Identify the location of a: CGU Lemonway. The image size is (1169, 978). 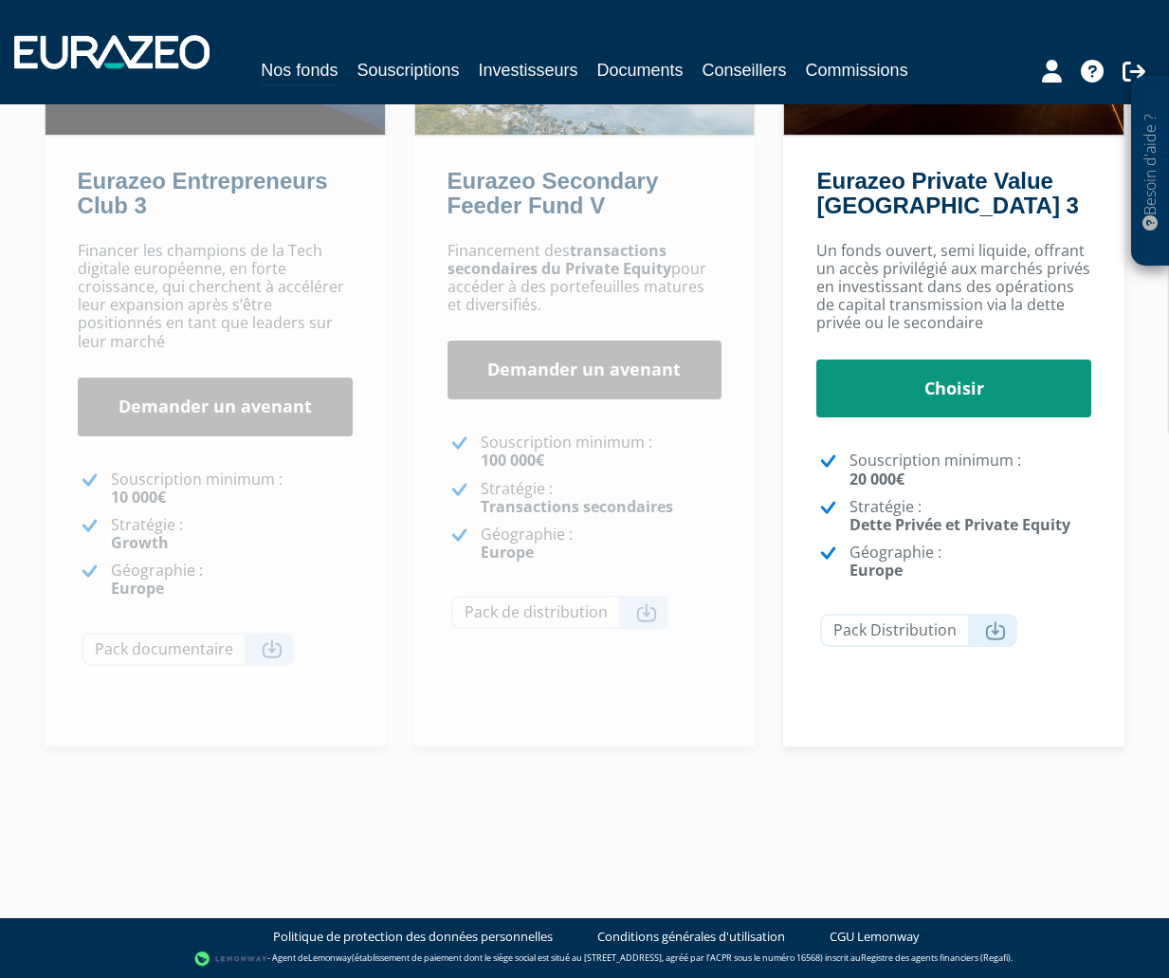
(874, 936).